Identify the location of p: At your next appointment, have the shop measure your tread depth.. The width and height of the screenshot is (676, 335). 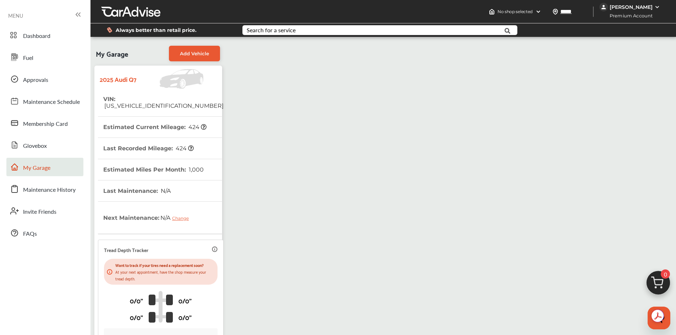
(165, 275).